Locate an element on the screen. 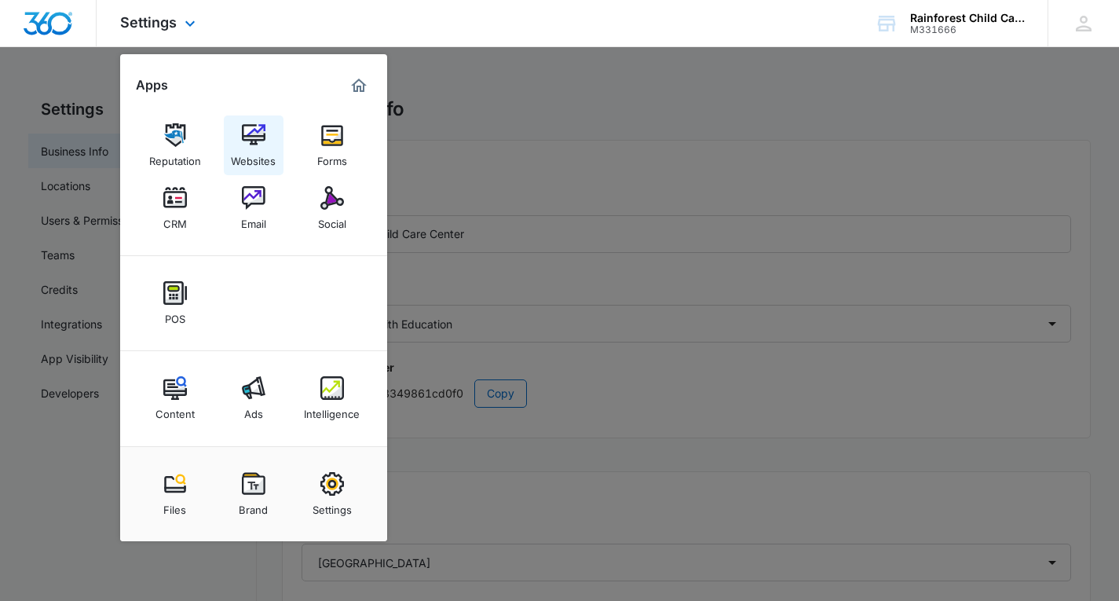 The width and height of the screenshot is (1119, 601). div: Websites is located at coordinates (253, 157).